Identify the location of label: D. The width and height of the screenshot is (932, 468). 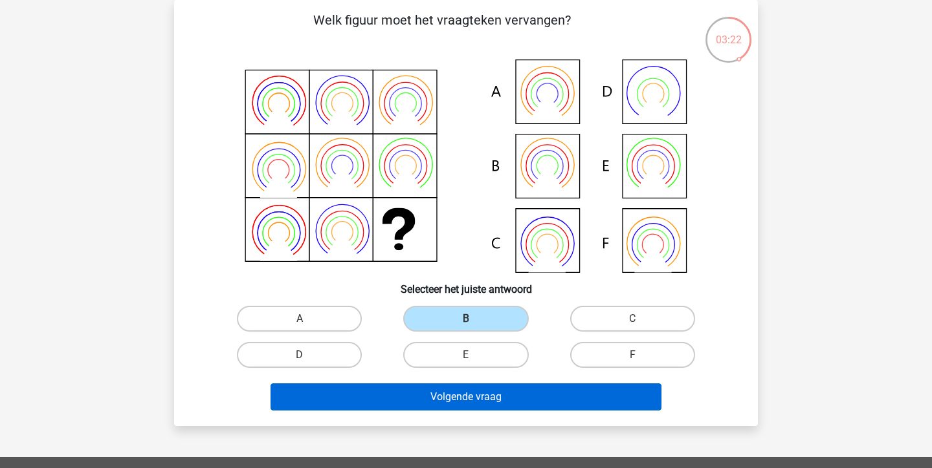
(299, 355).